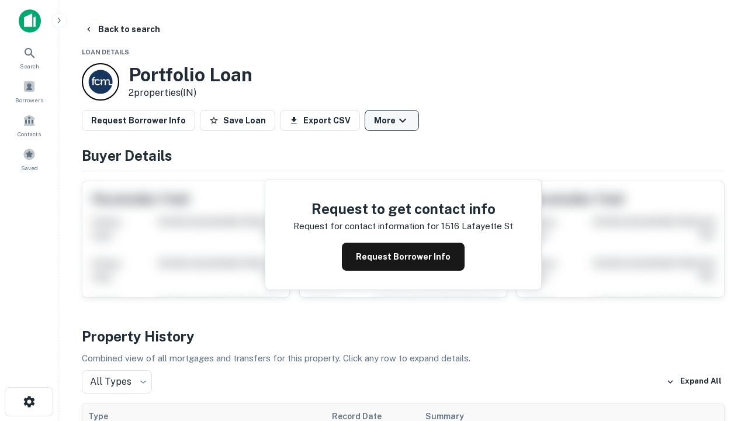 This screenshot has width=748, height=421. What do you see at coordinates (29, 66) in the screenshot?
I see `span: Search` at bounding box center [29, 66].